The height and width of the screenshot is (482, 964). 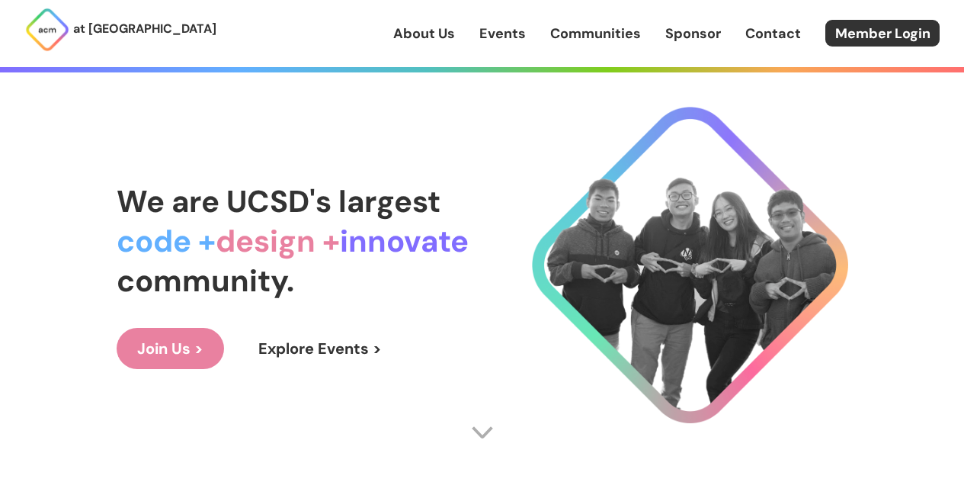 What do you see at coordinates (595, 34) in the screenshot?
I see `a: Communities` at bounding box center [595, 34].